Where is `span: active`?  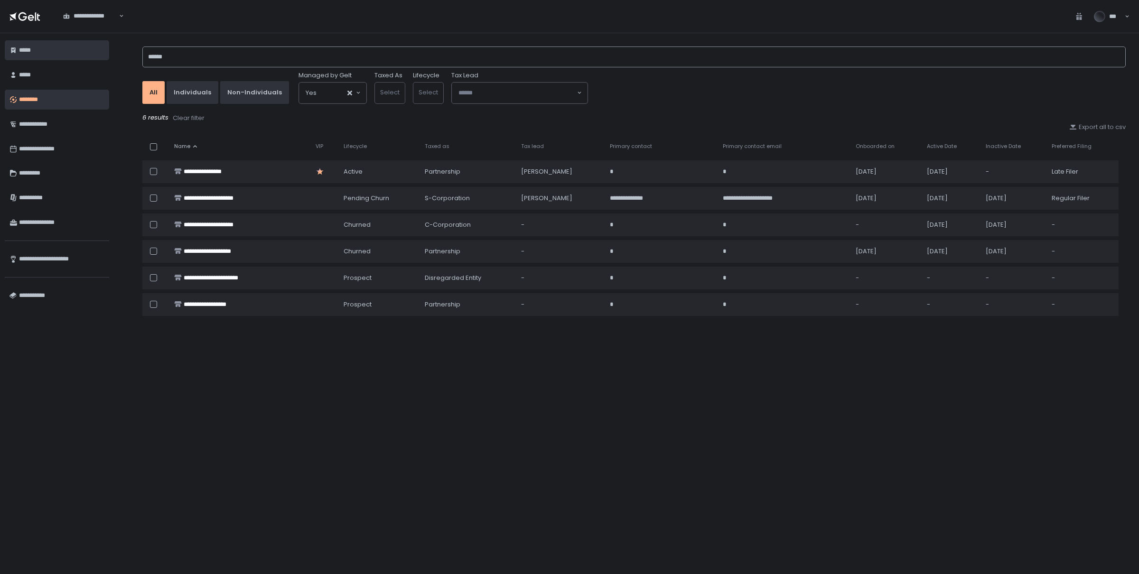 span: active is located at coordinates (353, 172).